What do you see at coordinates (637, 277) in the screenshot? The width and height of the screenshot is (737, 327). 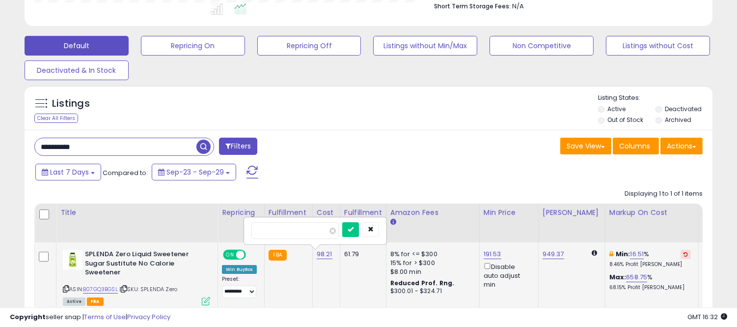 I see `a: 658.75` at bounding box center [637, 277].